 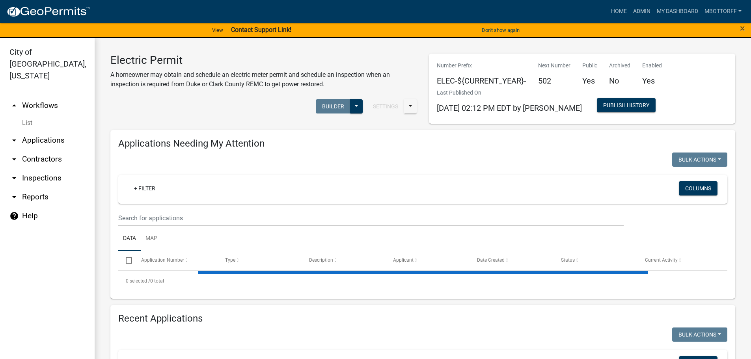 I want to click on button: Columns, so click(x=698, y=188).